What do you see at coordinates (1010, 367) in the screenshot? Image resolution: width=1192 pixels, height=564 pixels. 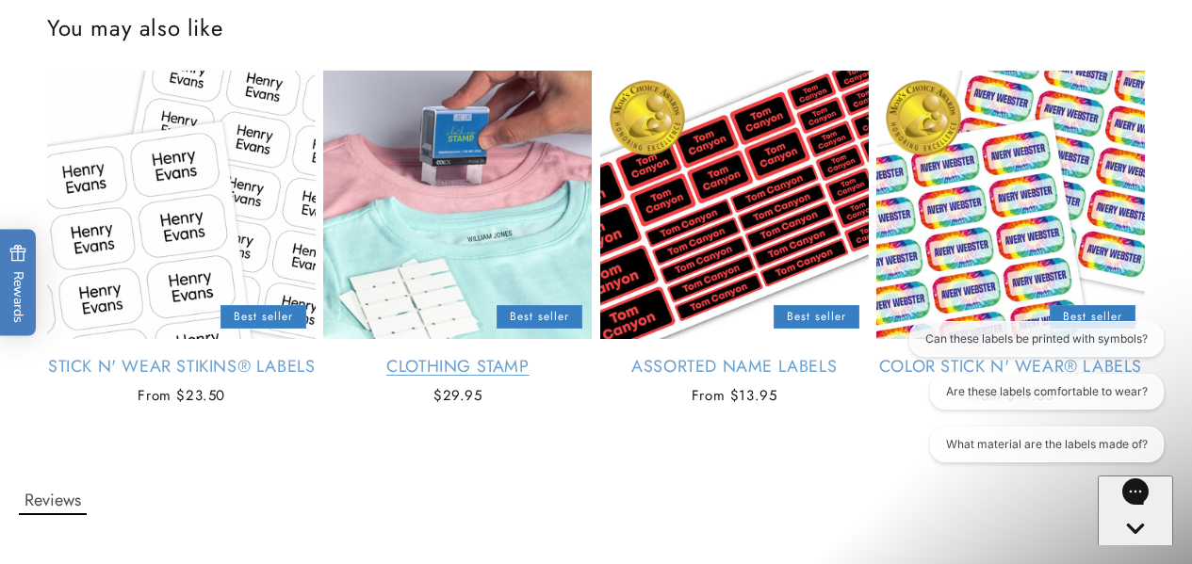 I see `a: Color Stick N' Wear® Labels` at bounding box center [1010, 367].